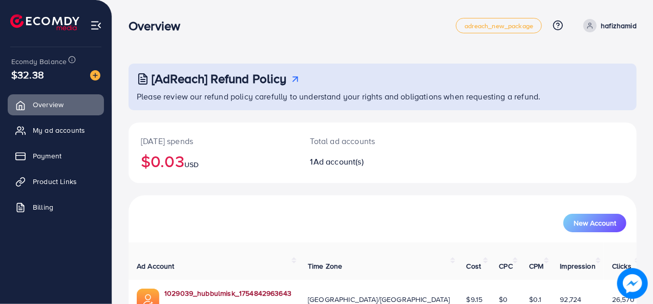 The height and width of the screenshot is (304, 653). I want to click on a: hafizhamid, so click(608, 26).